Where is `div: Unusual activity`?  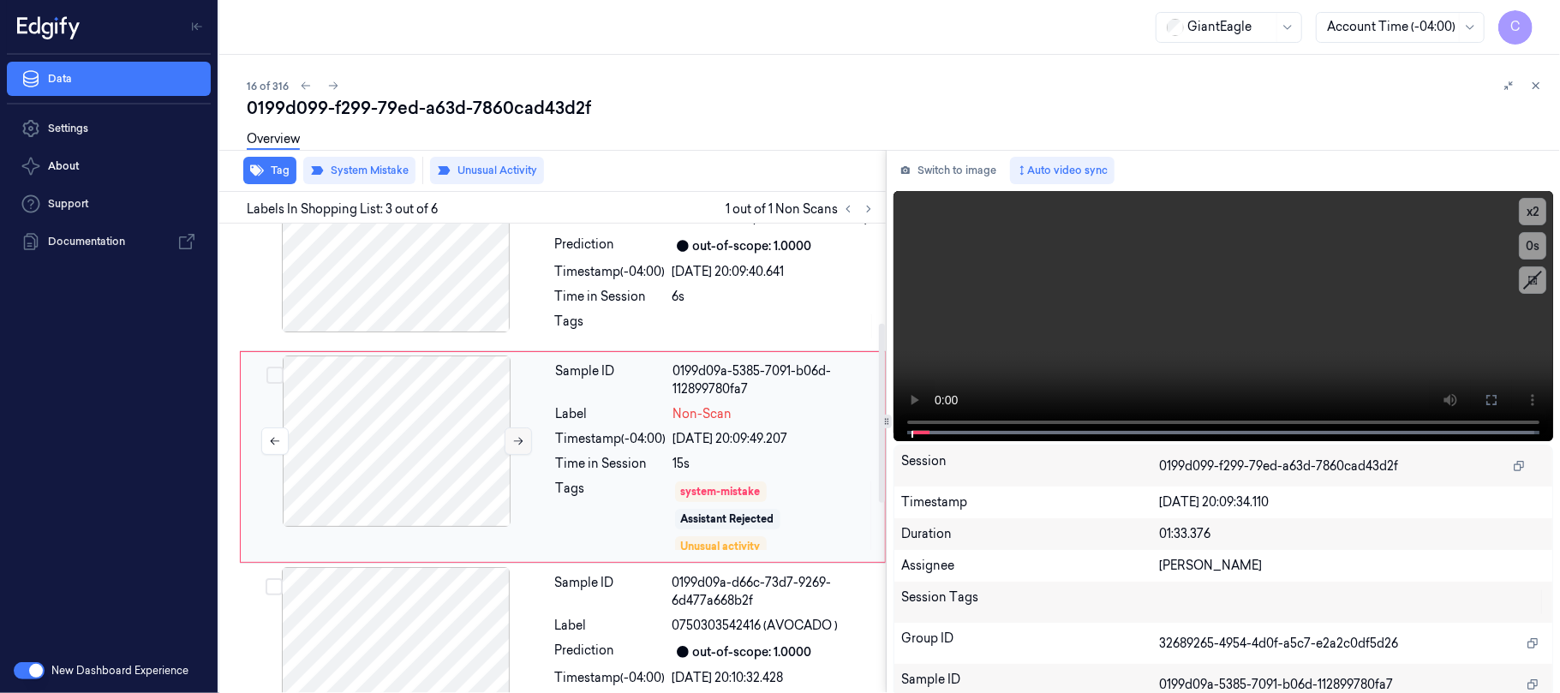
div: Unusual activity is located at coordinates (720, 547).